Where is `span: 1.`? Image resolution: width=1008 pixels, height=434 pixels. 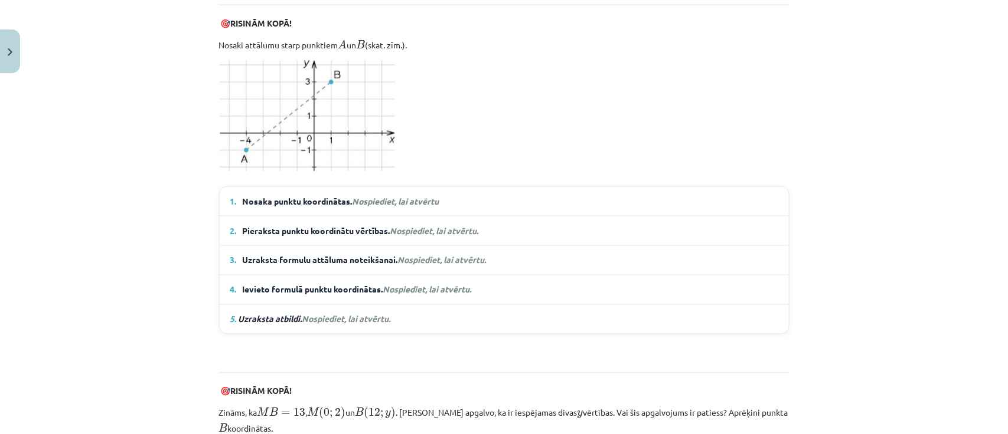
span: 1. is located at coordinates (233, 201).